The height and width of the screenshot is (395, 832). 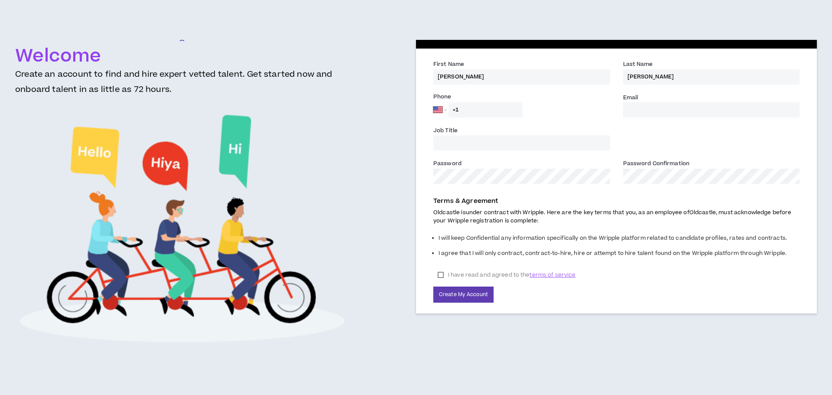 What do you see at coordinates (616, 201) in the screenshot?
I see `p: Terms & Agreement` at bounding box center [616, 201].